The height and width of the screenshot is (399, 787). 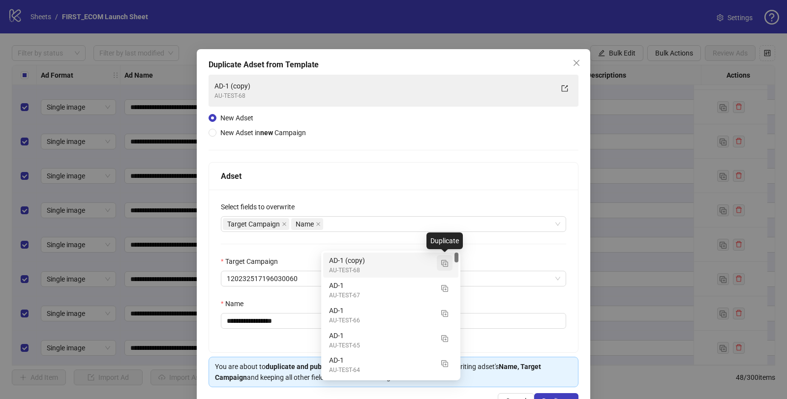 What do you see at coordinates (393, 176) in the screenshot?
I see `div: Adset` at bounding box center [393, 176].